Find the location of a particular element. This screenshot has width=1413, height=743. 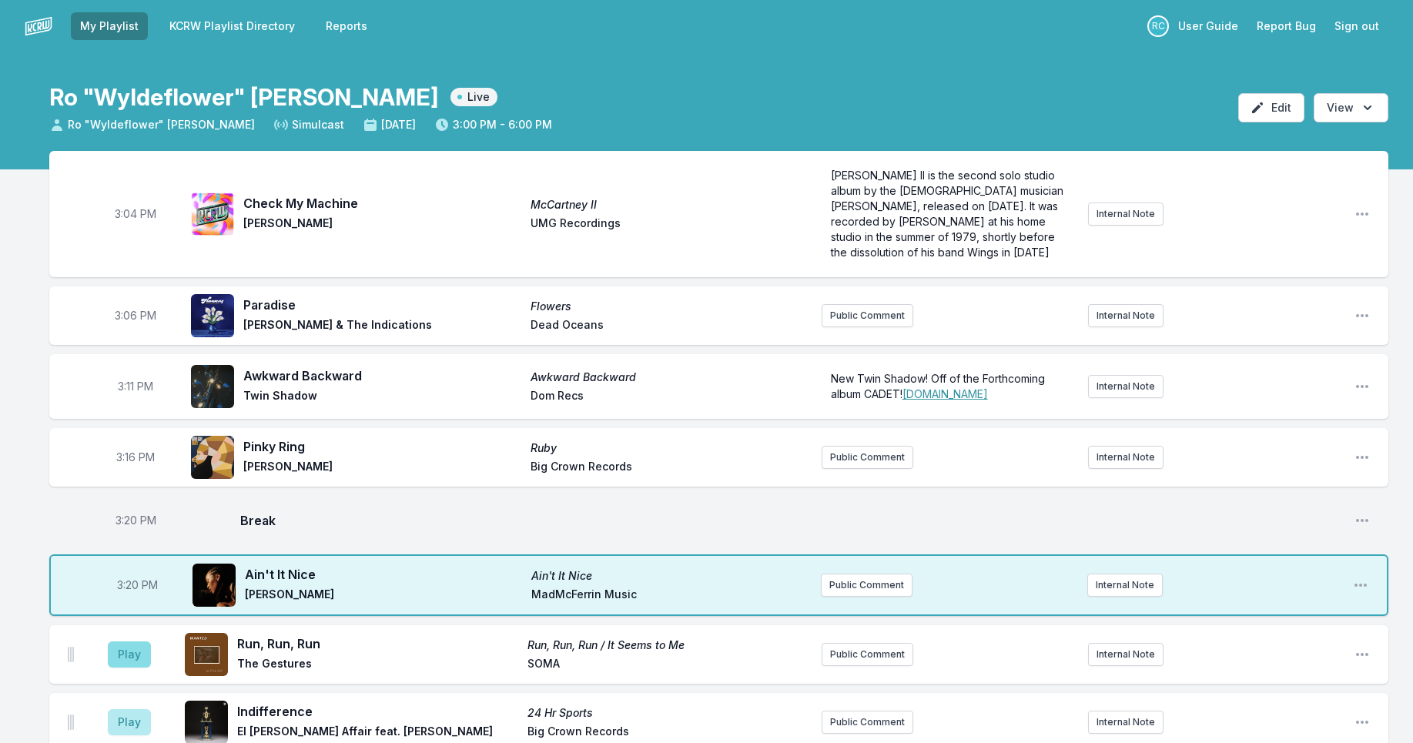

img: logo-white-87cec1fa9cbef997252546196dc51331.png is located at coordinates (39, 26).